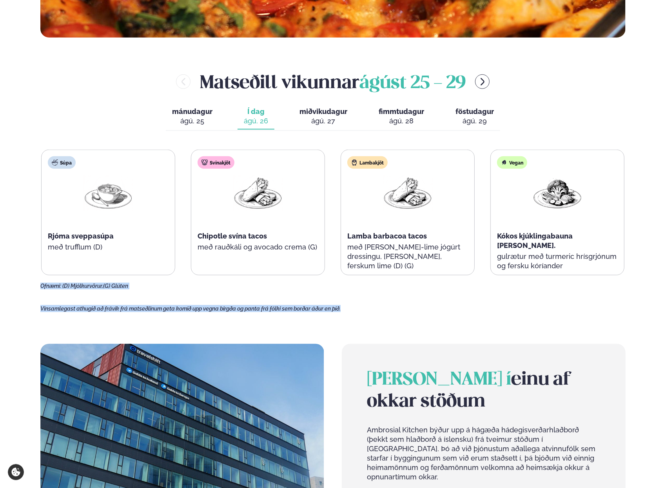 The width and height of the screenshot is (666, 488). What do you see at coordinates (482, 82) in the screenshot?
I see `button: menu-btn-right` at bounding box center [482, 82].